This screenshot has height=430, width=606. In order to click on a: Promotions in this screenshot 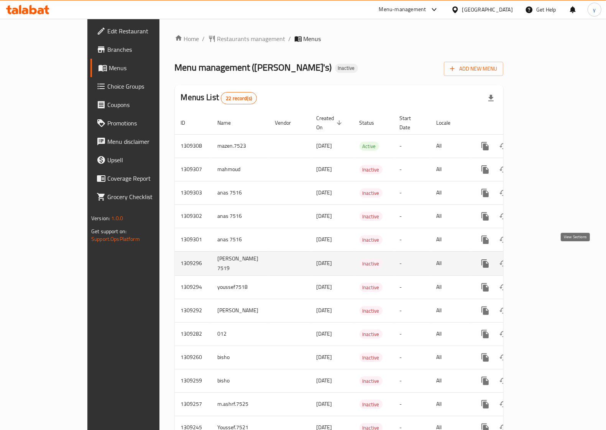, I will do `click(140, 123)`.